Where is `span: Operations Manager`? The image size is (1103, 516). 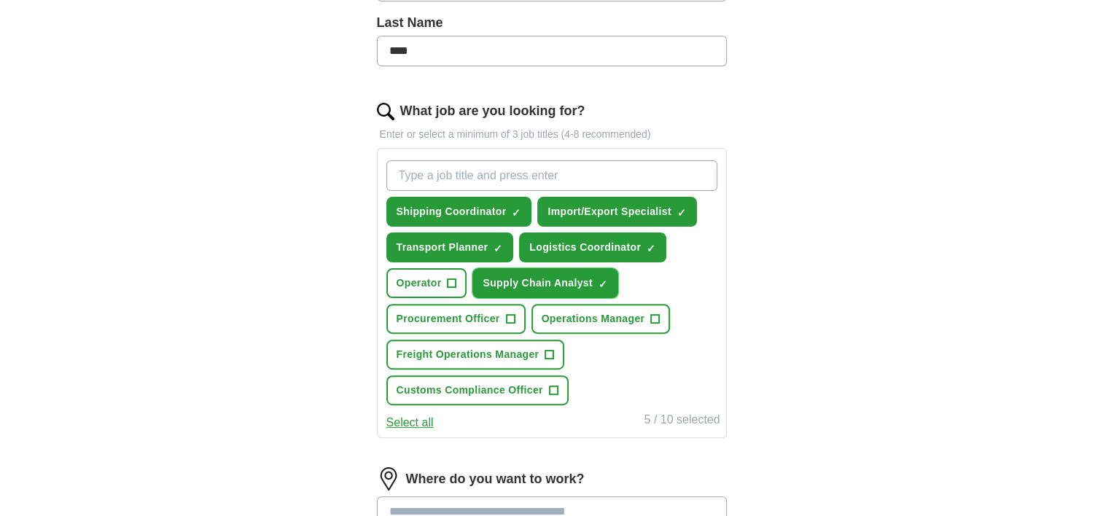
span: Operations Manager is located at coordinates (594, 319).